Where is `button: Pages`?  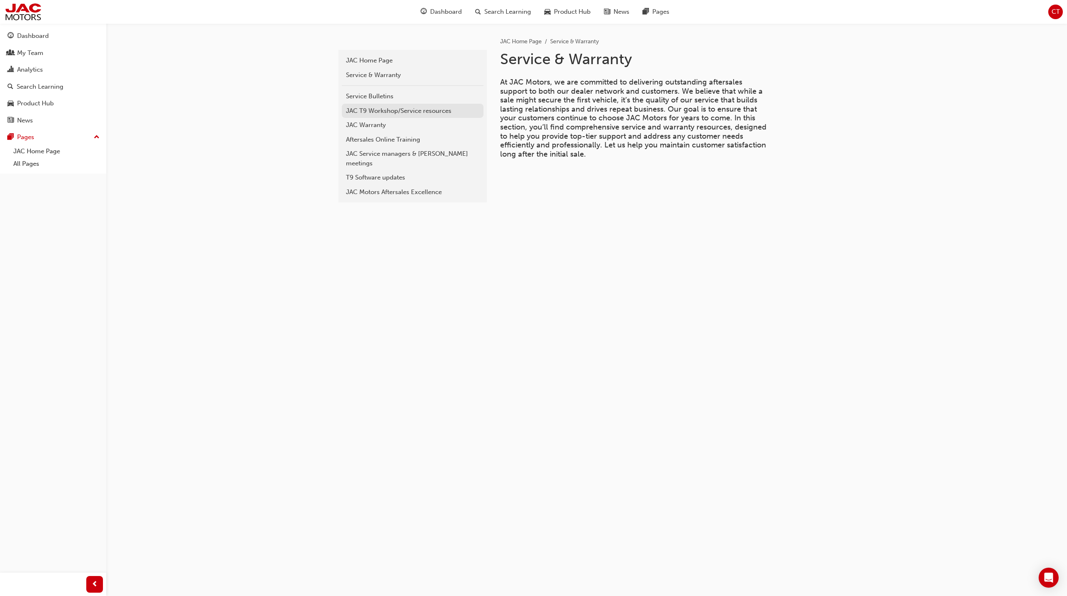
button: Pages is located at coordinates (53, 137).